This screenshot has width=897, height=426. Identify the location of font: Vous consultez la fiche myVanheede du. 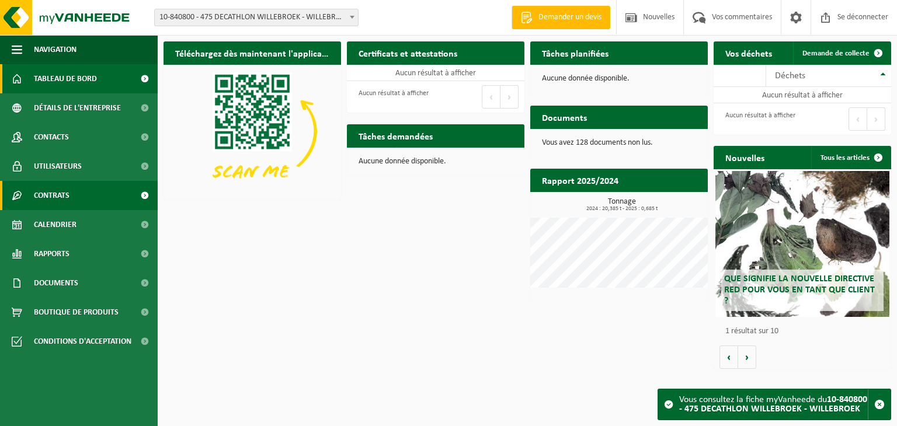
(752, 400).